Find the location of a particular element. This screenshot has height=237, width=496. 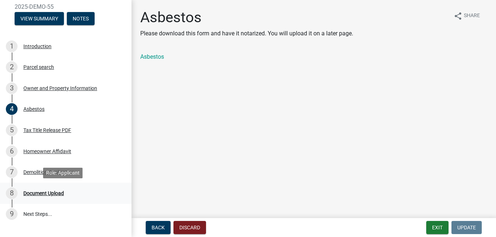

div: Tax Title Release PDF is located at coordinates (47, 130).